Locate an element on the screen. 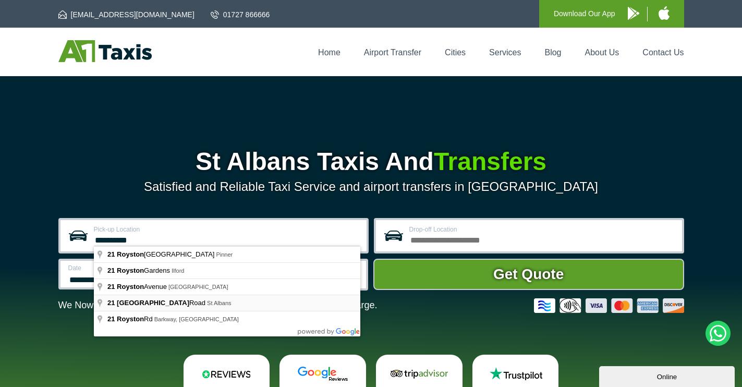 This screenshot has height=387, width=742. img: A1 Taxis Android App is located at coordinates (634, 13).